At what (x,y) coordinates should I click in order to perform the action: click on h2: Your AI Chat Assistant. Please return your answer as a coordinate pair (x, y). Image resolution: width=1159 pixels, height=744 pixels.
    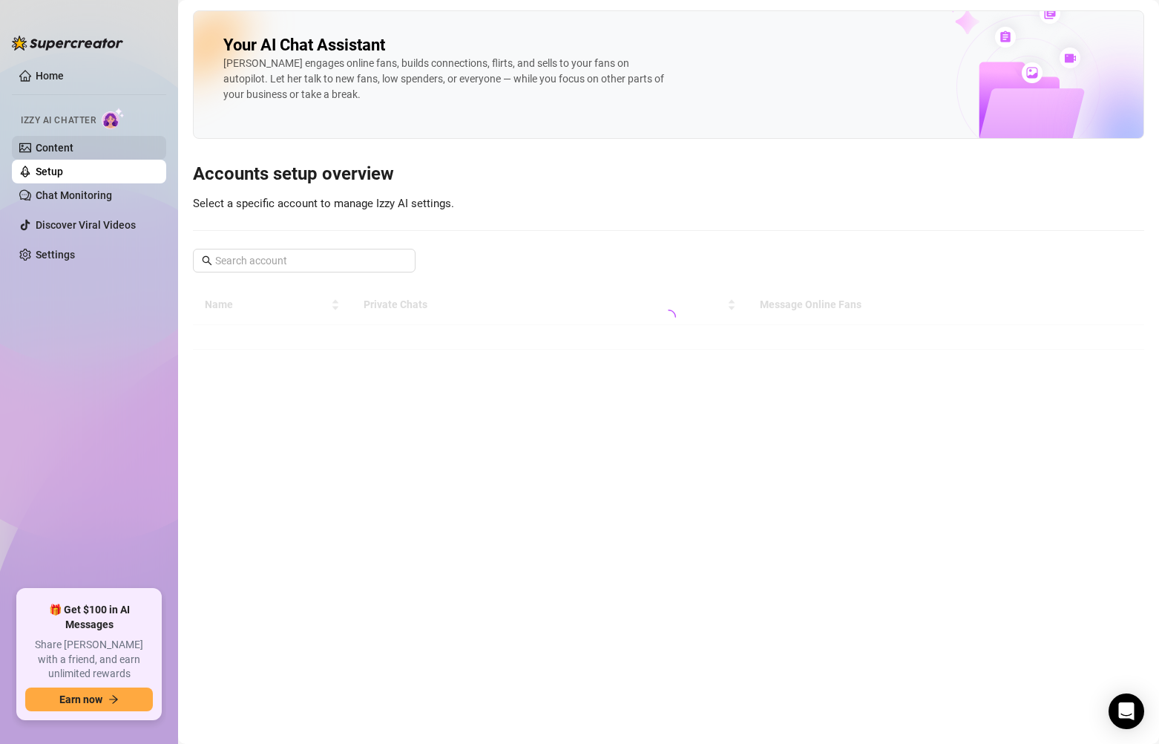
    Looking at the image, I should click on (304, 45).